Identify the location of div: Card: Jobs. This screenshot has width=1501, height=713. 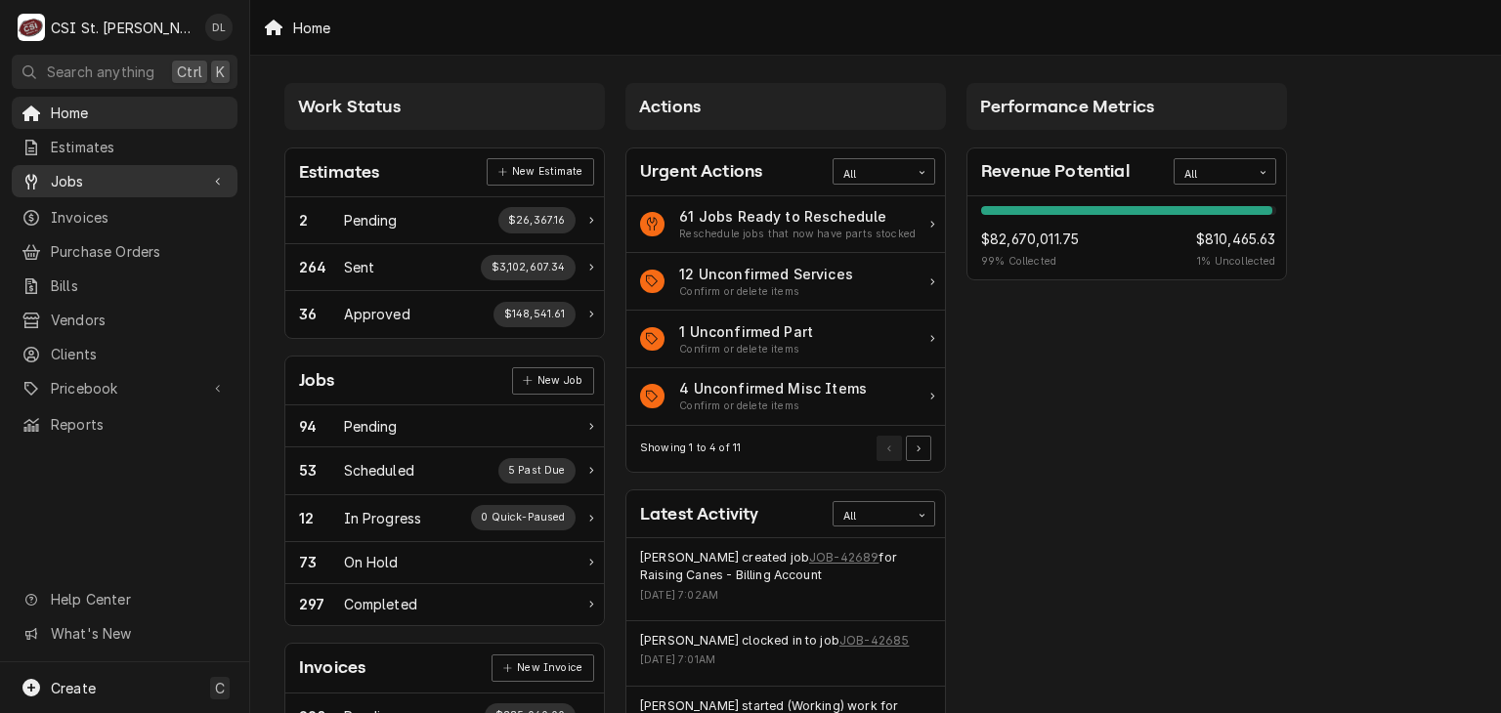
(445, 490).